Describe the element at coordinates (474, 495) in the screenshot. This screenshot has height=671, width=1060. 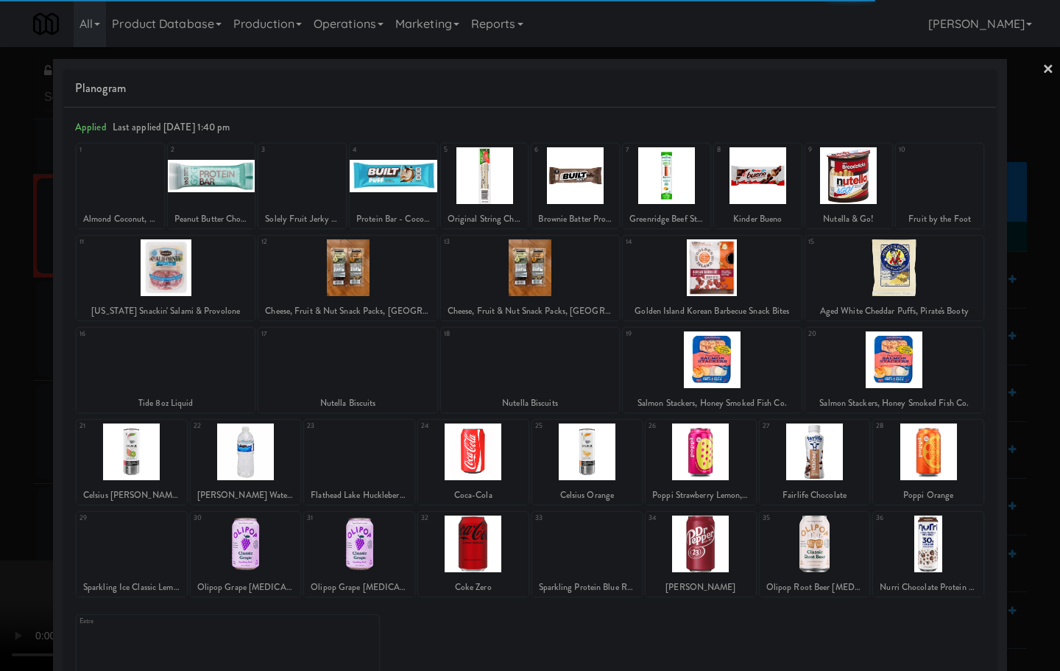
I see `div: Coca-Cola` at that location.